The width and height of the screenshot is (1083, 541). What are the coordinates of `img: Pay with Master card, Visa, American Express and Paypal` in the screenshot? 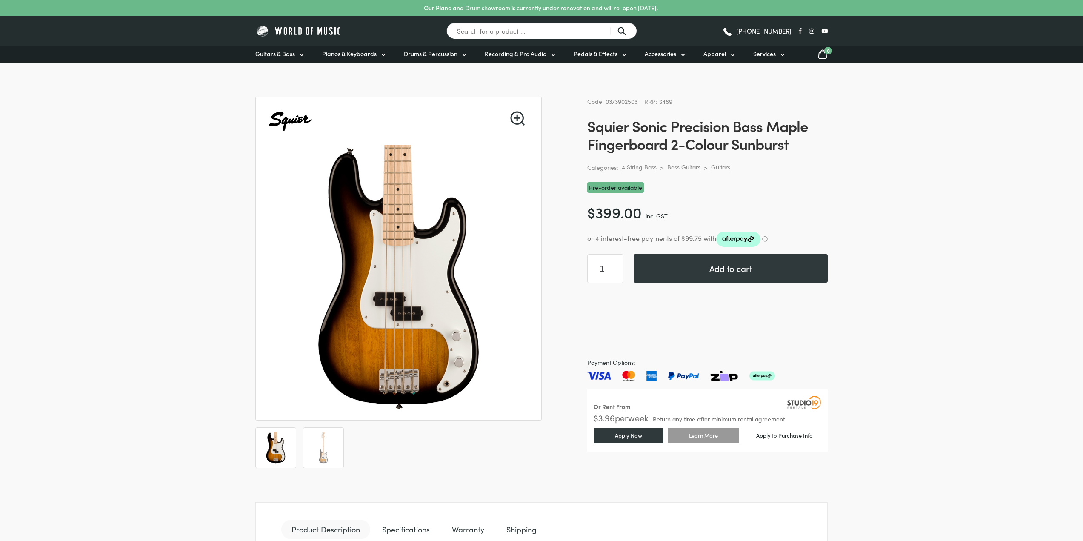 It's located at (681, 376).